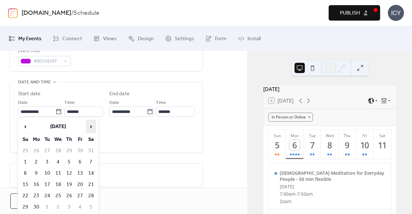 The image size is (412, 214). What do you see at coordinates (294, 145) in the screenshot?
I see `div: 6` at bounding box center [294, 145].